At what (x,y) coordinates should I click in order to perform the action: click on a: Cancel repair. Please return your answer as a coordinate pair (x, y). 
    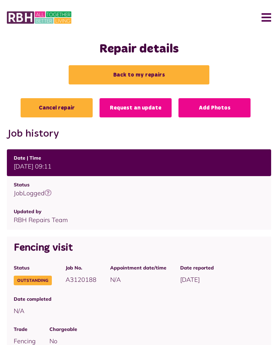
    Looking at the image, I should click on (57, 108).